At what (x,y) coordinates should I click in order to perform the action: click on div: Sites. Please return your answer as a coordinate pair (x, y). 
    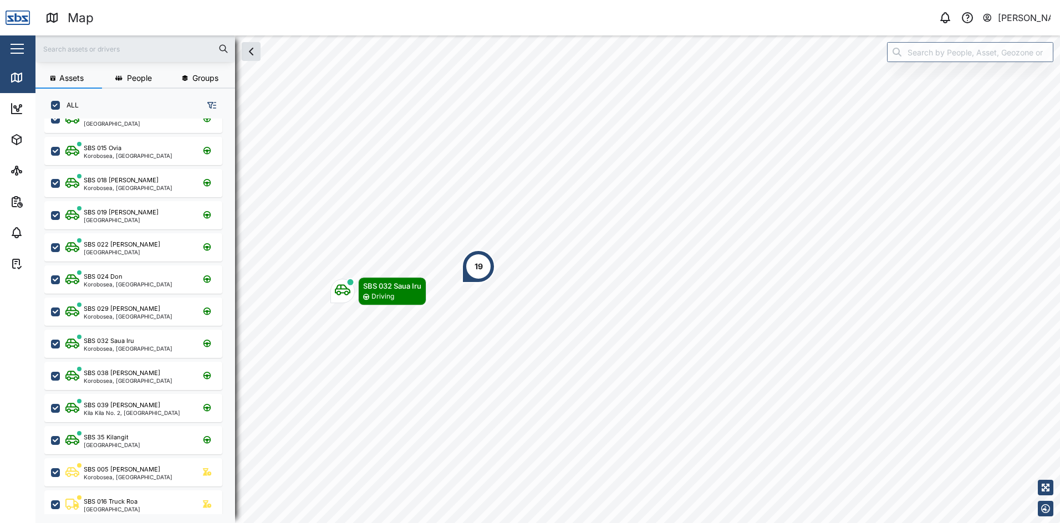
    Looking at the image, I should click on (42, 171).